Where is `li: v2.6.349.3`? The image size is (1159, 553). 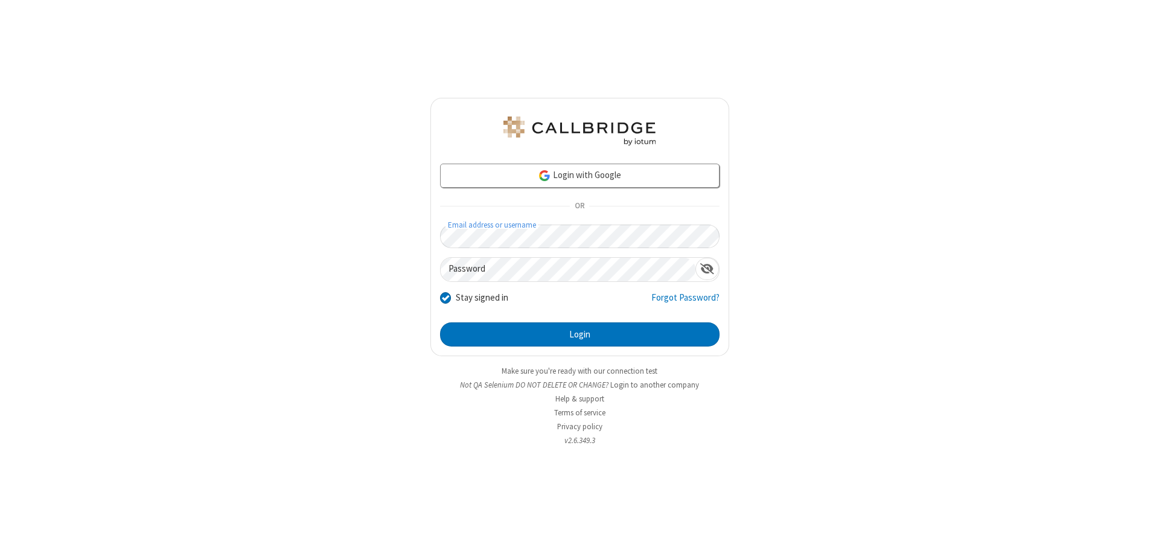
li: v2.6.349.3 is located at coordinates (580, 440).